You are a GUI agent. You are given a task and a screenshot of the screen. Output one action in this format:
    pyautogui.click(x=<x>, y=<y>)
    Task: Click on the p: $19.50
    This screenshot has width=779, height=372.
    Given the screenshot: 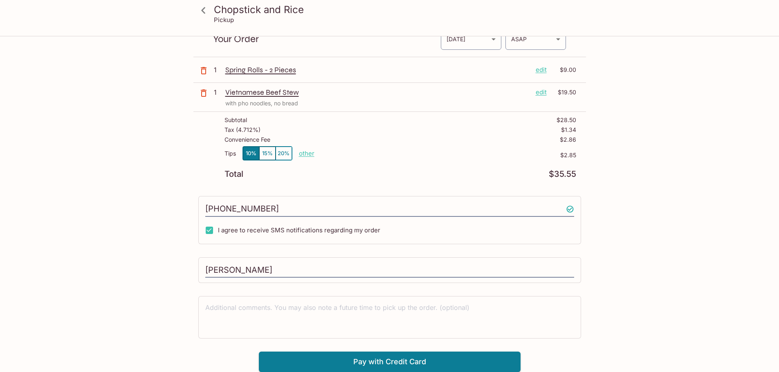 What is the action you would take?
    pyautogui.click(x=564, y=92)
    